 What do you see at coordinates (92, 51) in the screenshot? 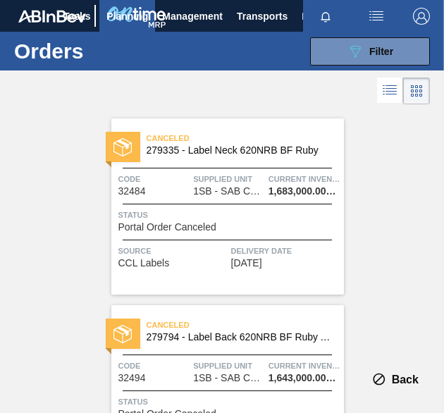
I see `h1: Orders` at bounding box center [92, 51].